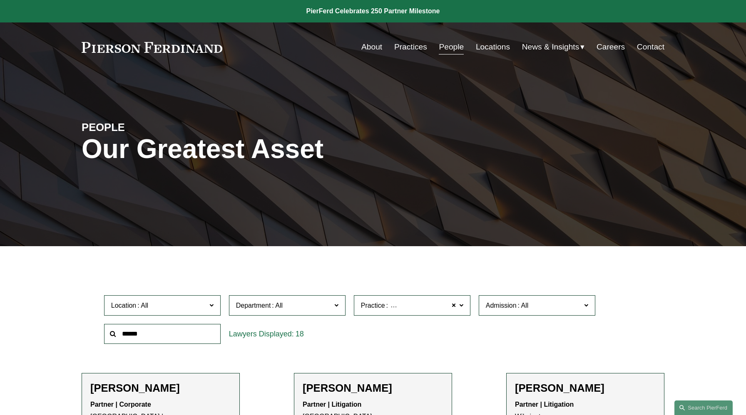 This screenshot has height=415, width=746. Describe the element at coordinates (410, 47) in the screenshot. I see `a: Practices` at that location.